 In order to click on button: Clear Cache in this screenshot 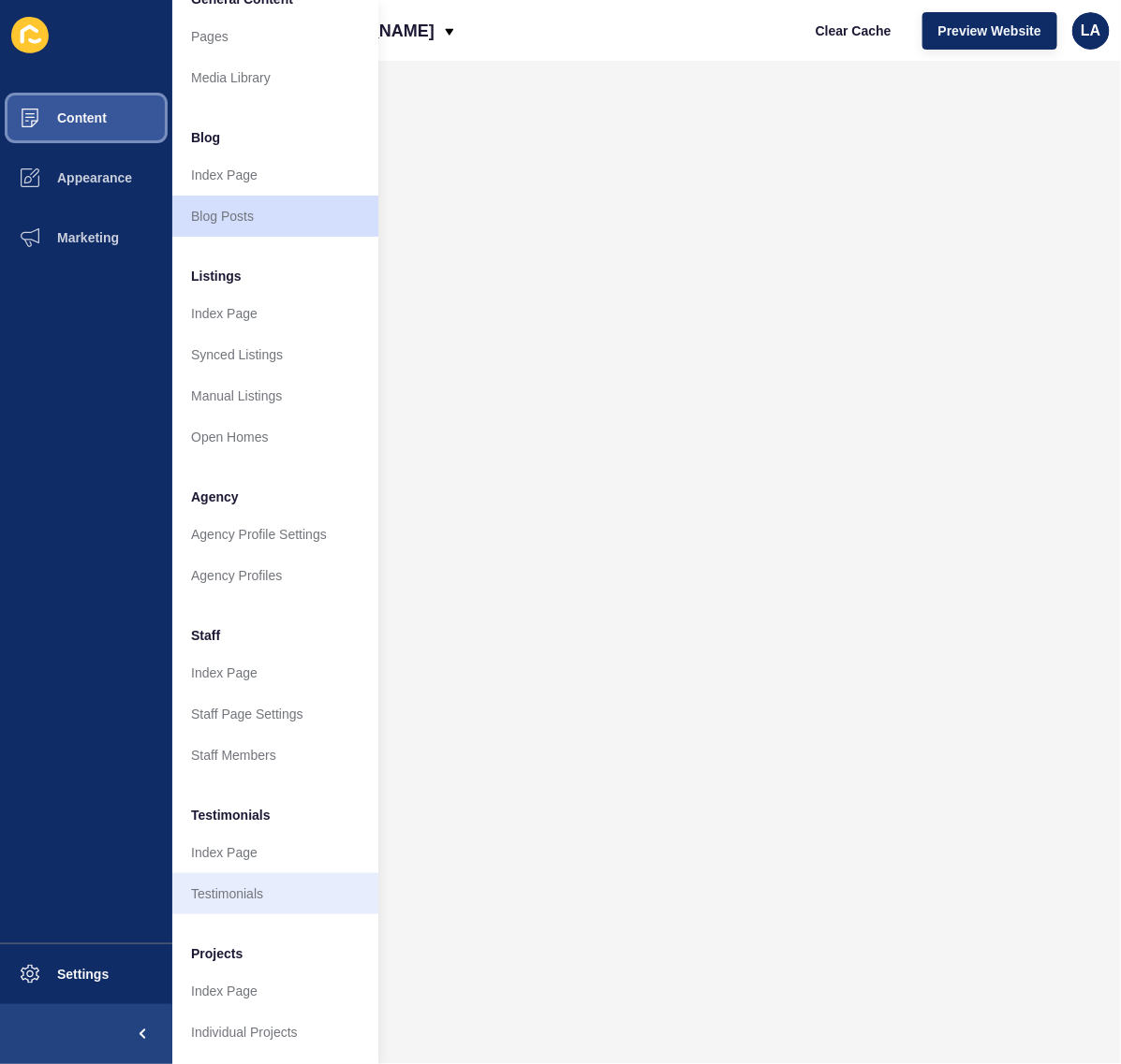, I will do `click(853, 31)`.